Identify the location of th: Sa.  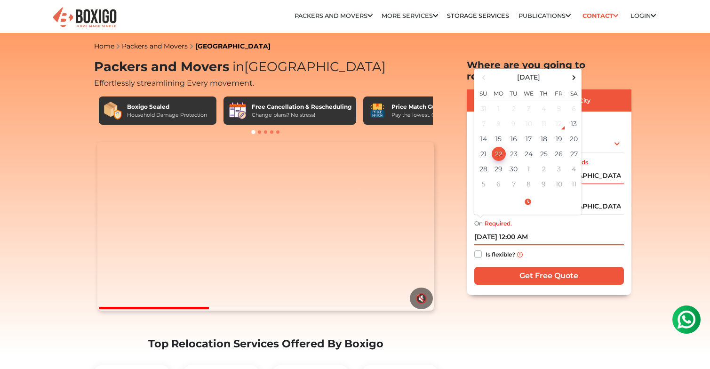
(574, 93).